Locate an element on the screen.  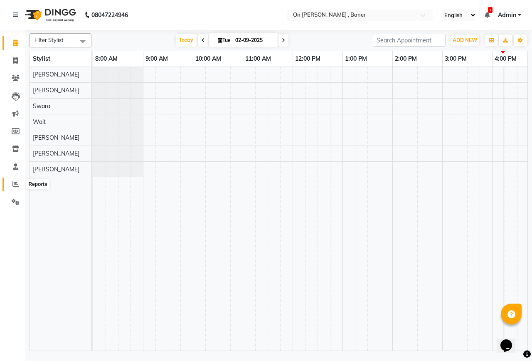
img: logo is located at coordinates (49, 15).